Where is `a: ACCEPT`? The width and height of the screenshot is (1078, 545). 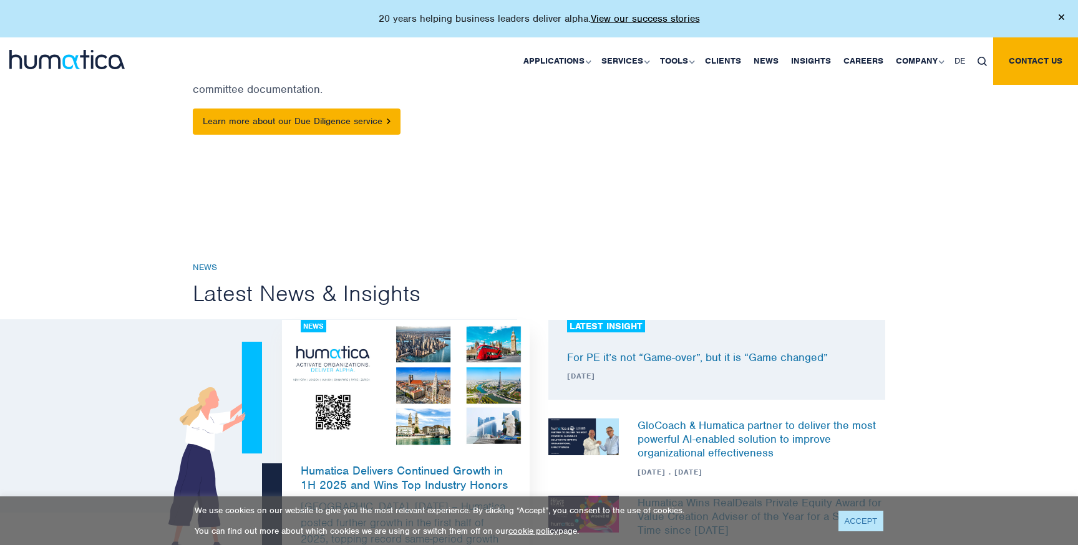
a: ACCEPT is located at coordinates (861, 521).